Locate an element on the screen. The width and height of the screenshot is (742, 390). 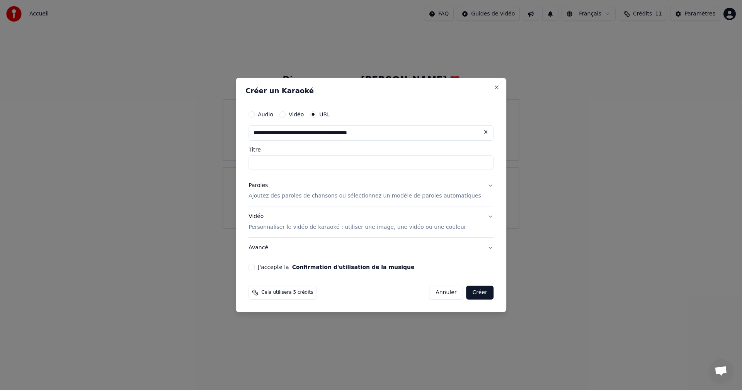
p: Personnaliser le vidéo de karaoké : utiliser une image, une vidéo ou une couleur is located at coordinates (357, 227).